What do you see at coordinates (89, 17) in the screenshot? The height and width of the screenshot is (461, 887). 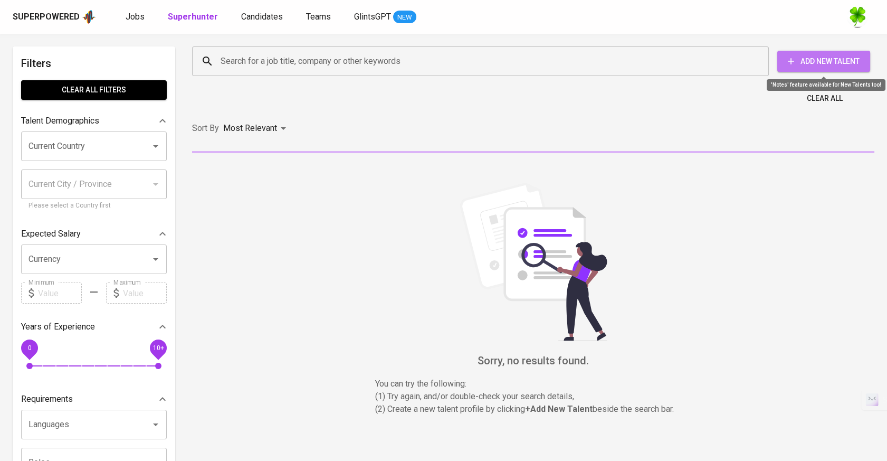 I see `img: app logo` at bounding box center [89, 17].